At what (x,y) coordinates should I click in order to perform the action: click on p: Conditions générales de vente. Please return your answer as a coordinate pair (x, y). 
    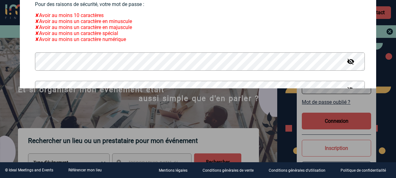
    Looking at the image, I should click on (228, 170).